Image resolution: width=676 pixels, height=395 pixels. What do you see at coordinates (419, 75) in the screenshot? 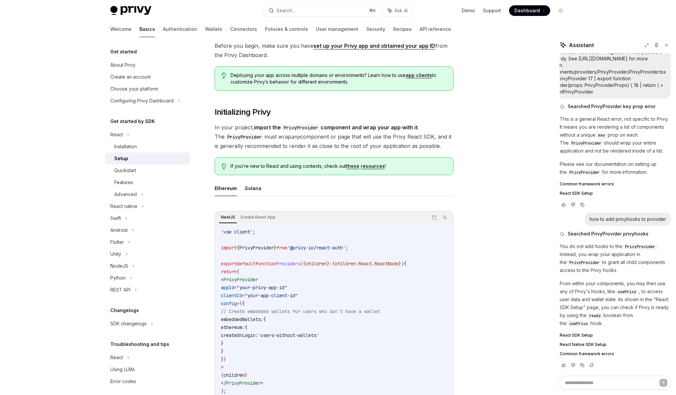
I see `a: app clients` at bounding box center [419, 75].